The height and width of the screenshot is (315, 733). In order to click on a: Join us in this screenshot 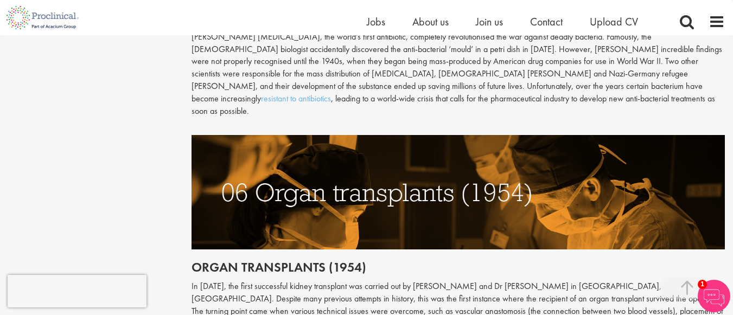, I will do `click(490, 22)`.